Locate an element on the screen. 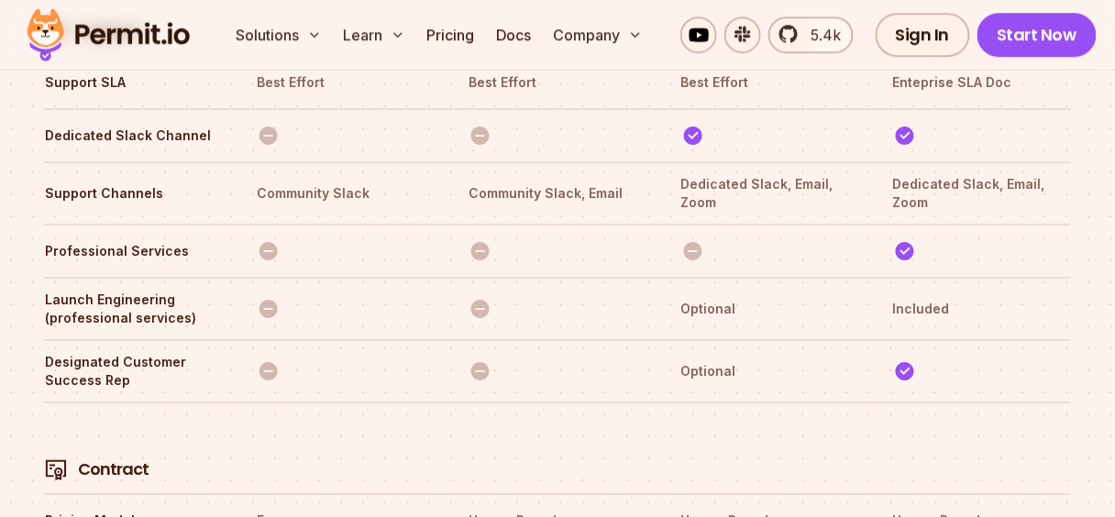 Image resolution: width=1115 pixels, height=517 pixels. img: Contract is located at coordinates (56, 470).